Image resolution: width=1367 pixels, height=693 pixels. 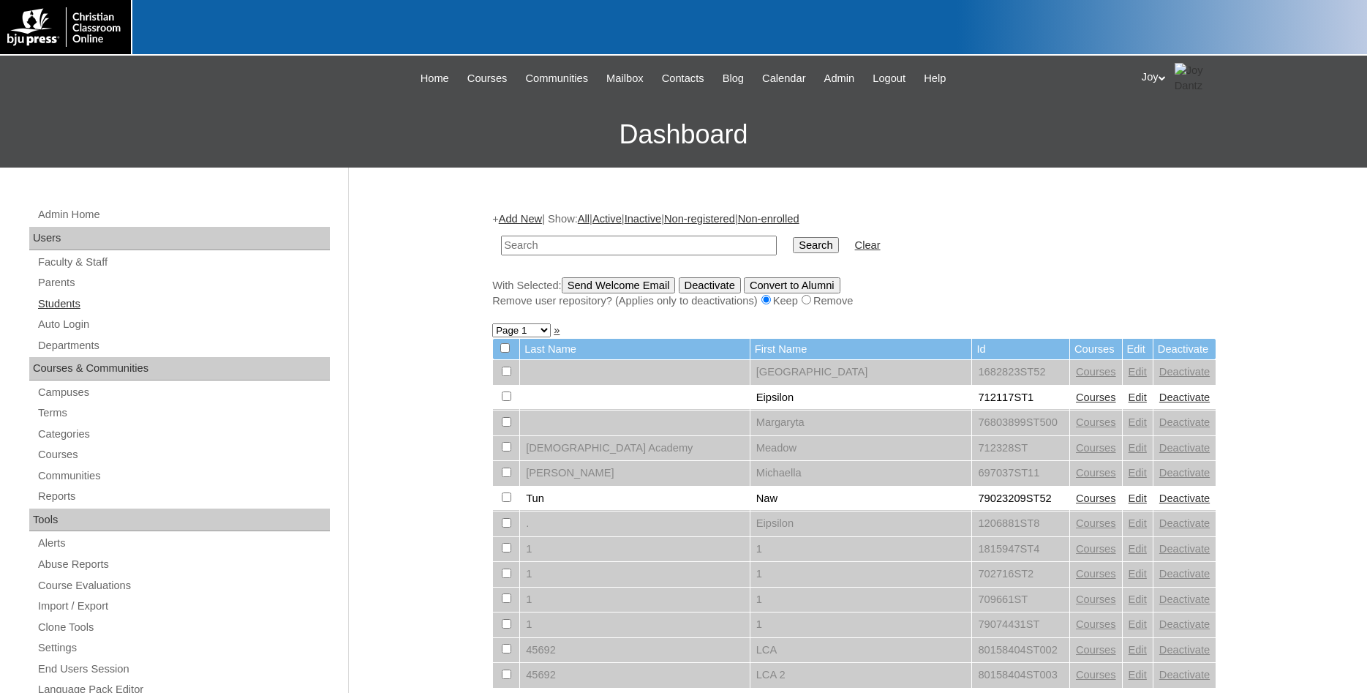 I want to click on td: 712117ST1, so click(x=1020, y=398).